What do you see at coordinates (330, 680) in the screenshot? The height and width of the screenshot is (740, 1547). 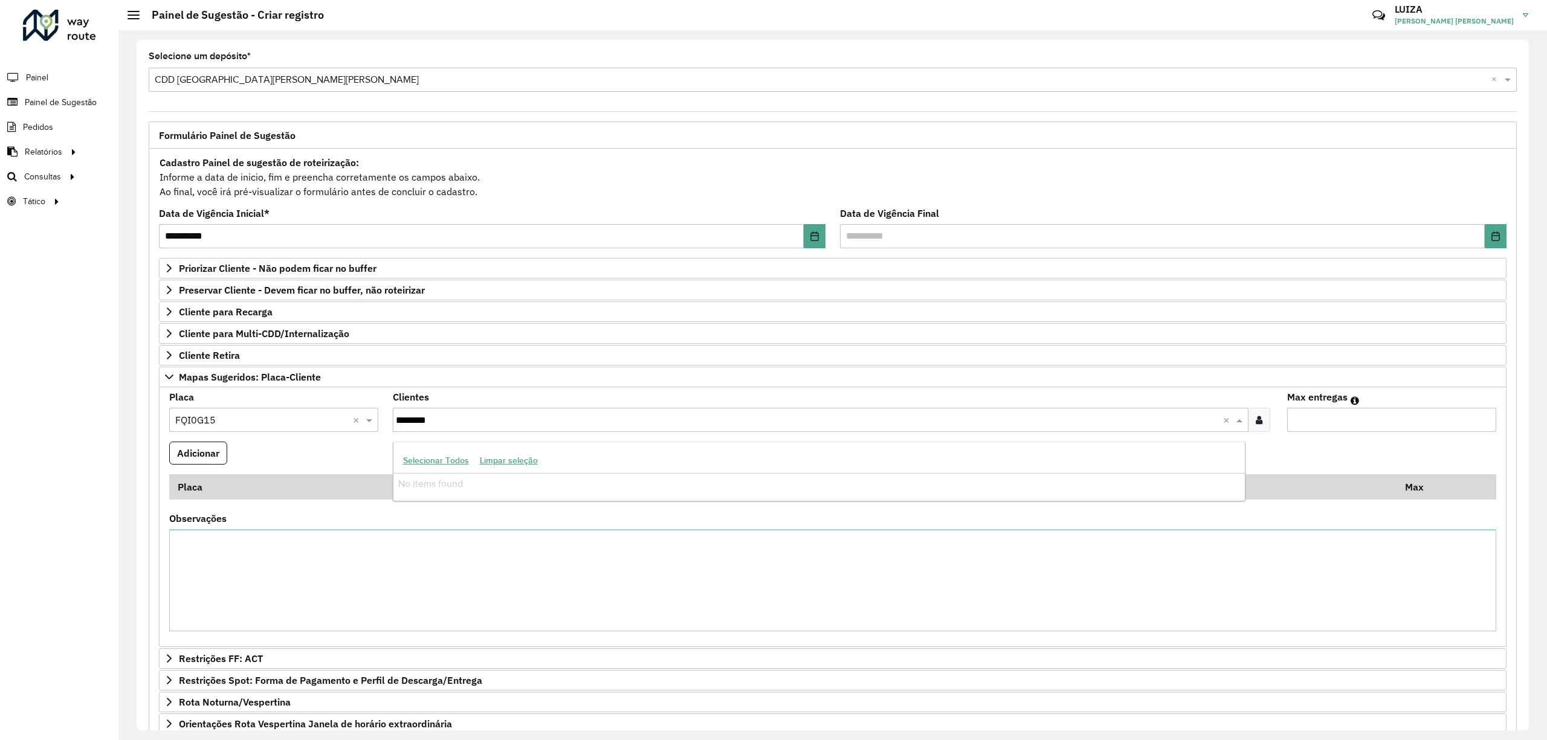 I see `span: Restrições Spot: Forma de Pagamento e Perfil de Descarga/Entrega` at bounding box center [330, 680].